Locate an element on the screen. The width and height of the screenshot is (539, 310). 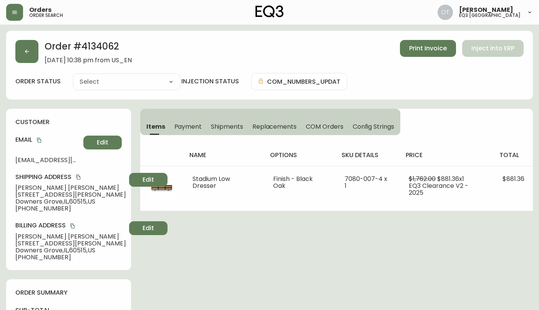
span: EQ3 Clearance V2 - 2025 is located at coordinates (438, 189).